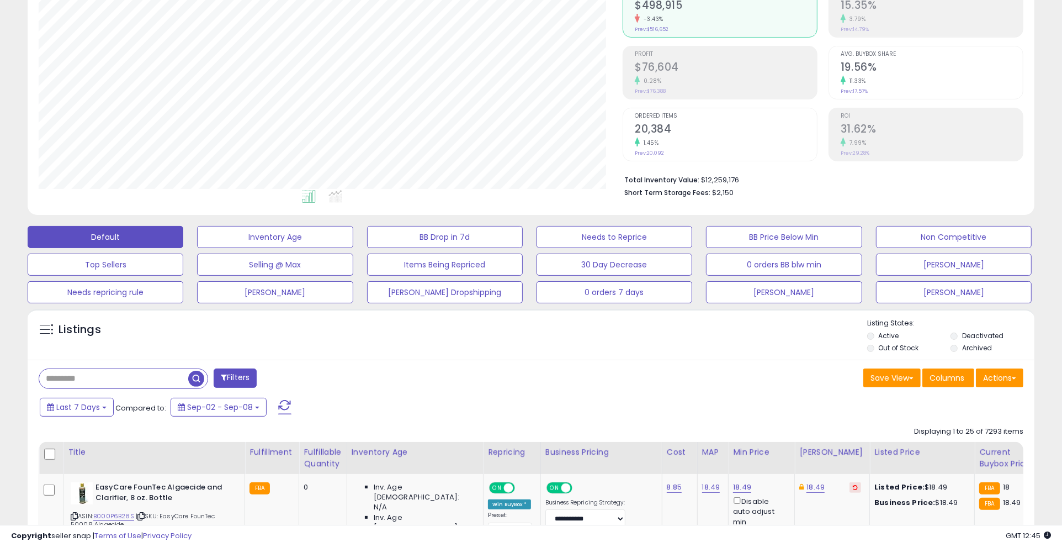 This screenshot has height=547, width=1062. I want to click on div: Current Buybox Price, so click(1007, 458).